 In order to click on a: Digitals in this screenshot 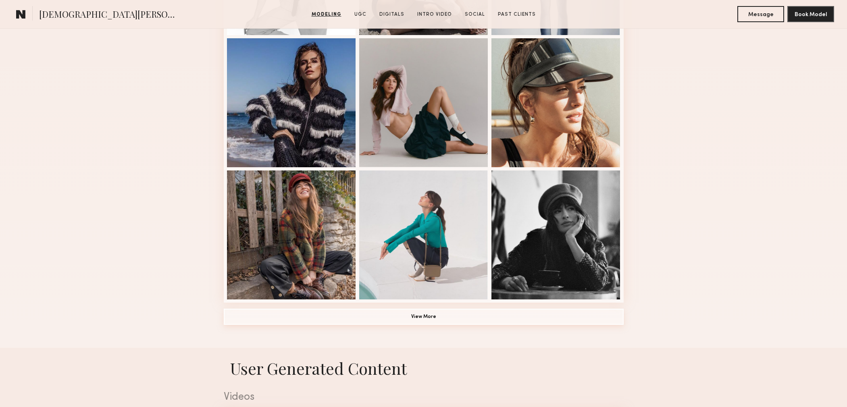, I will do `click(392, 15)`.